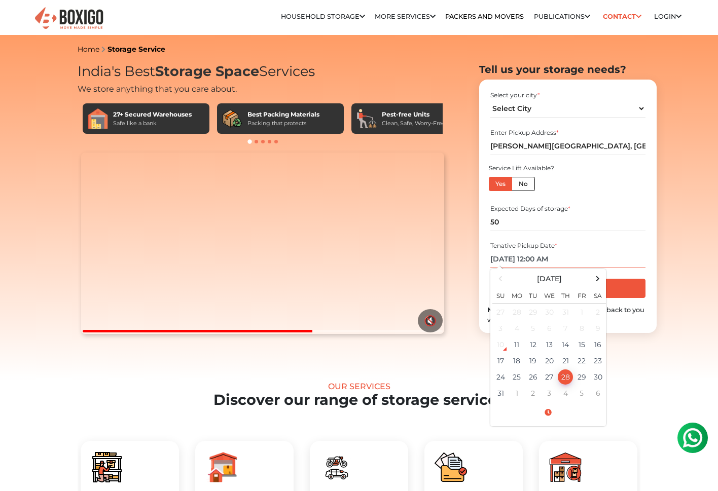  Describe the element at coordinates (262, 243) in the screenshot. I see `video: Your browser does not support the video tag.` at that location.